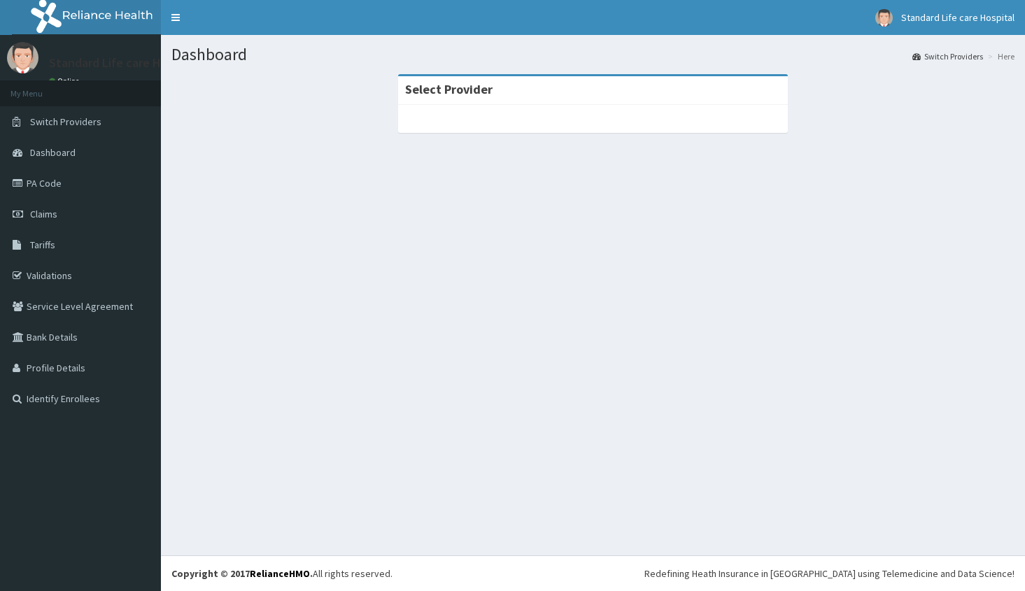 This screenshot has height=591, width=1025. I want to click on span: Claims, so click(43, 214).